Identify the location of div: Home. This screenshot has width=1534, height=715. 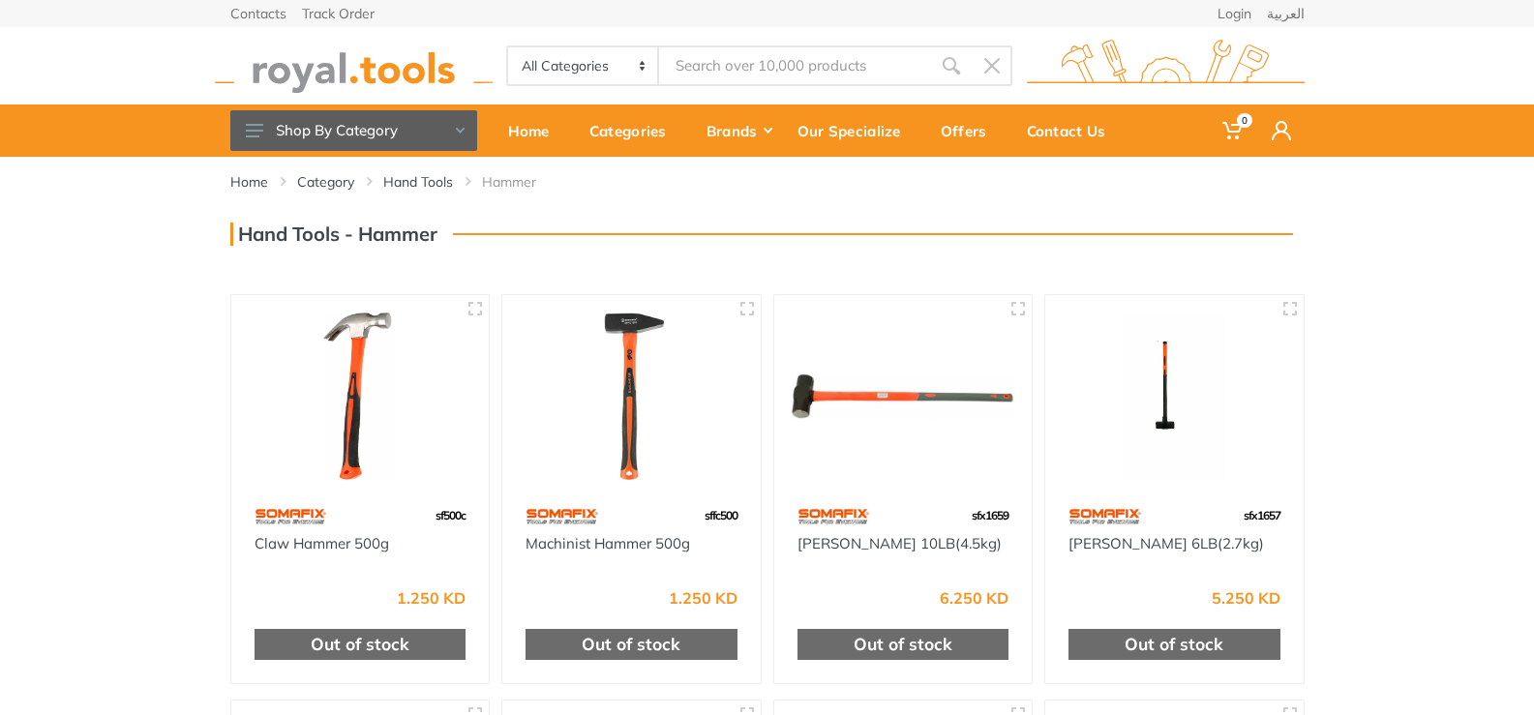
(535, 131).